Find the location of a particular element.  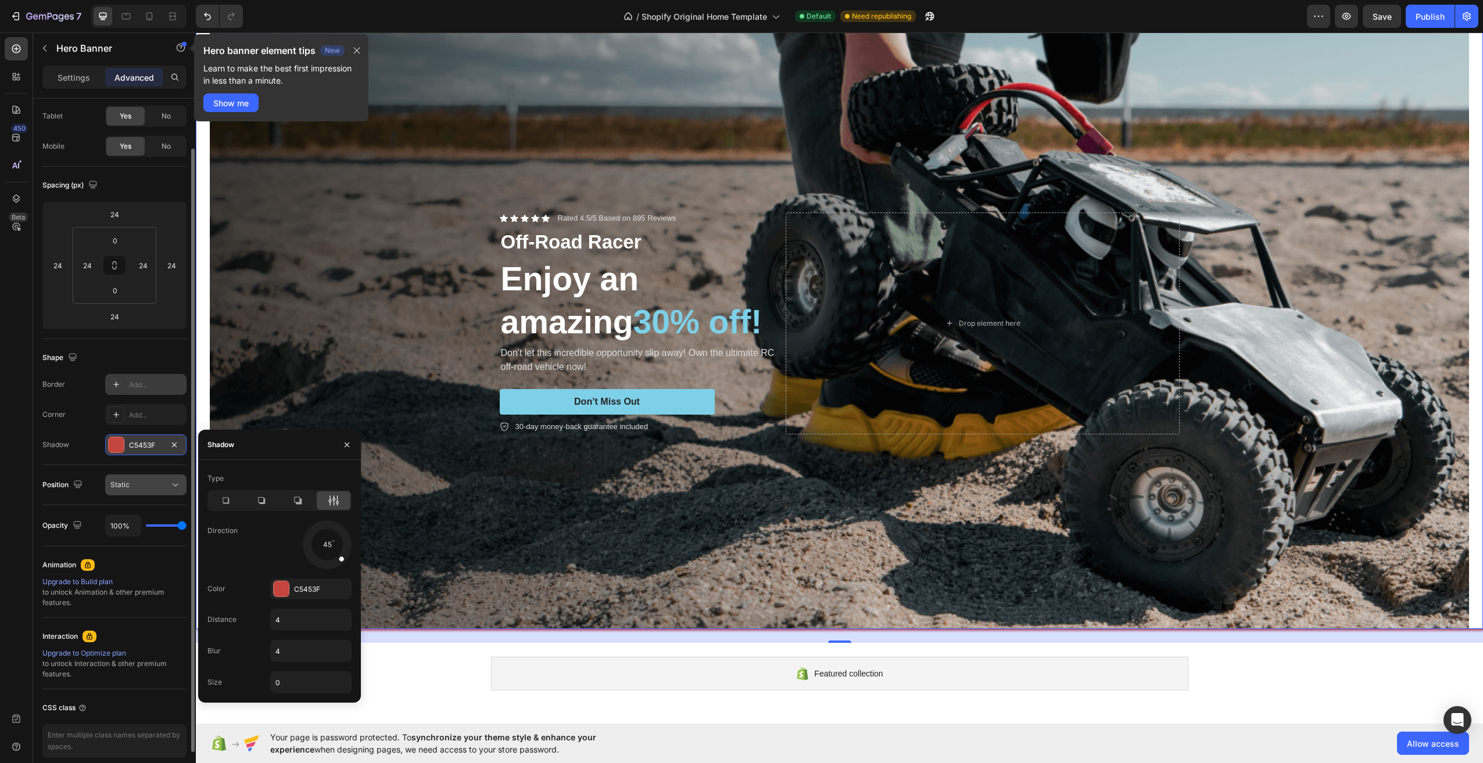

div: to unlock Interaction & other premium features. is located at coordinates (114, 664).